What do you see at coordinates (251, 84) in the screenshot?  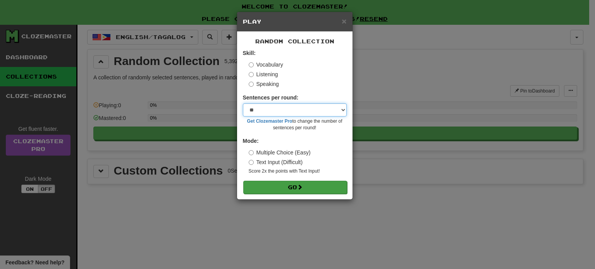 I see `input: Speaking` at bounding box center [251, 84].